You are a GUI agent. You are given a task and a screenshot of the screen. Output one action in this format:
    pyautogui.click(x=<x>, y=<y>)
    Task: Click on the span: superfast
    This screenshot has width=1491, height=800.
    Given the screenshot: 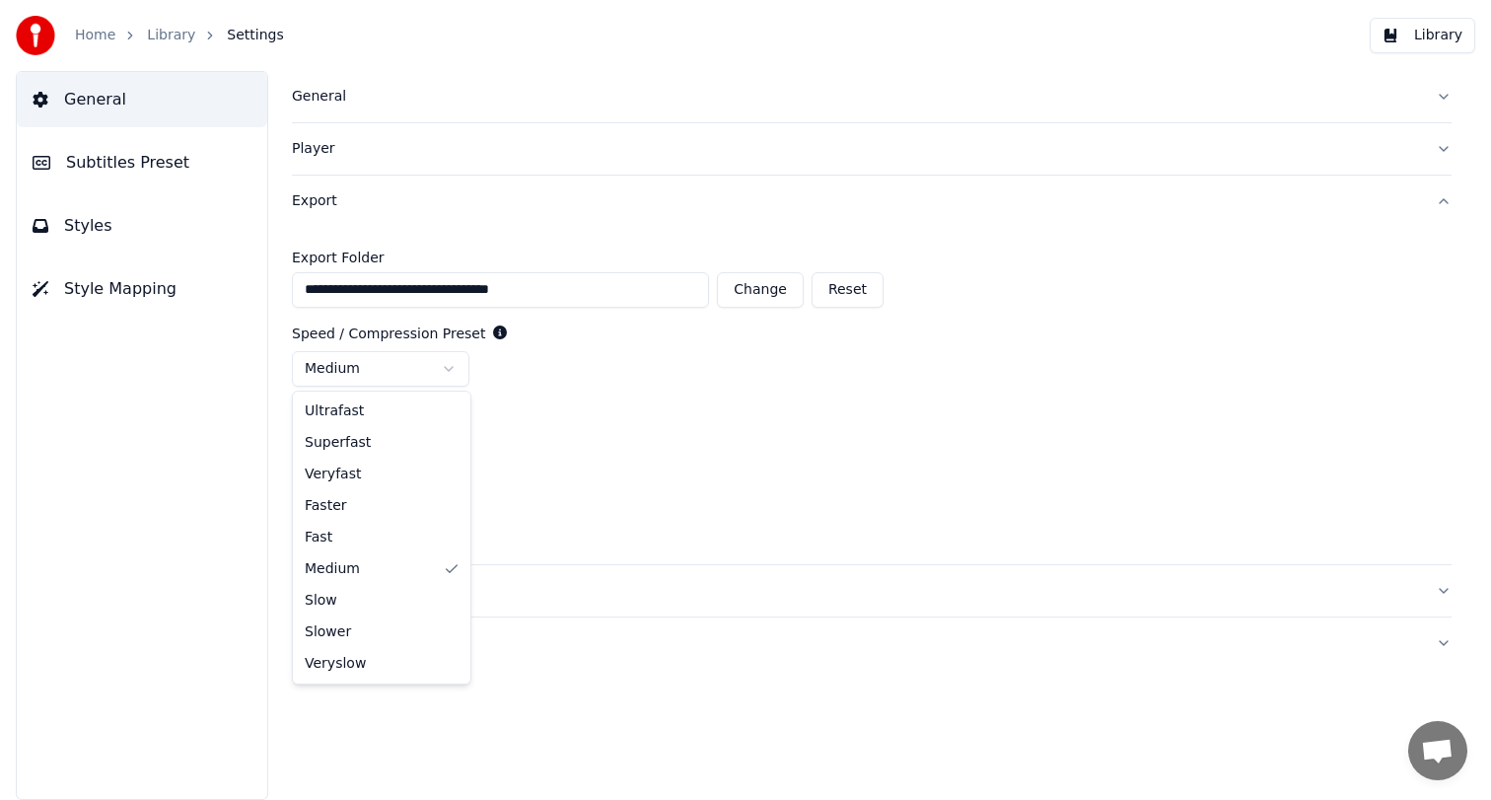 What is the action you would take?
    pyautogui.click(x=337, y=443)
    